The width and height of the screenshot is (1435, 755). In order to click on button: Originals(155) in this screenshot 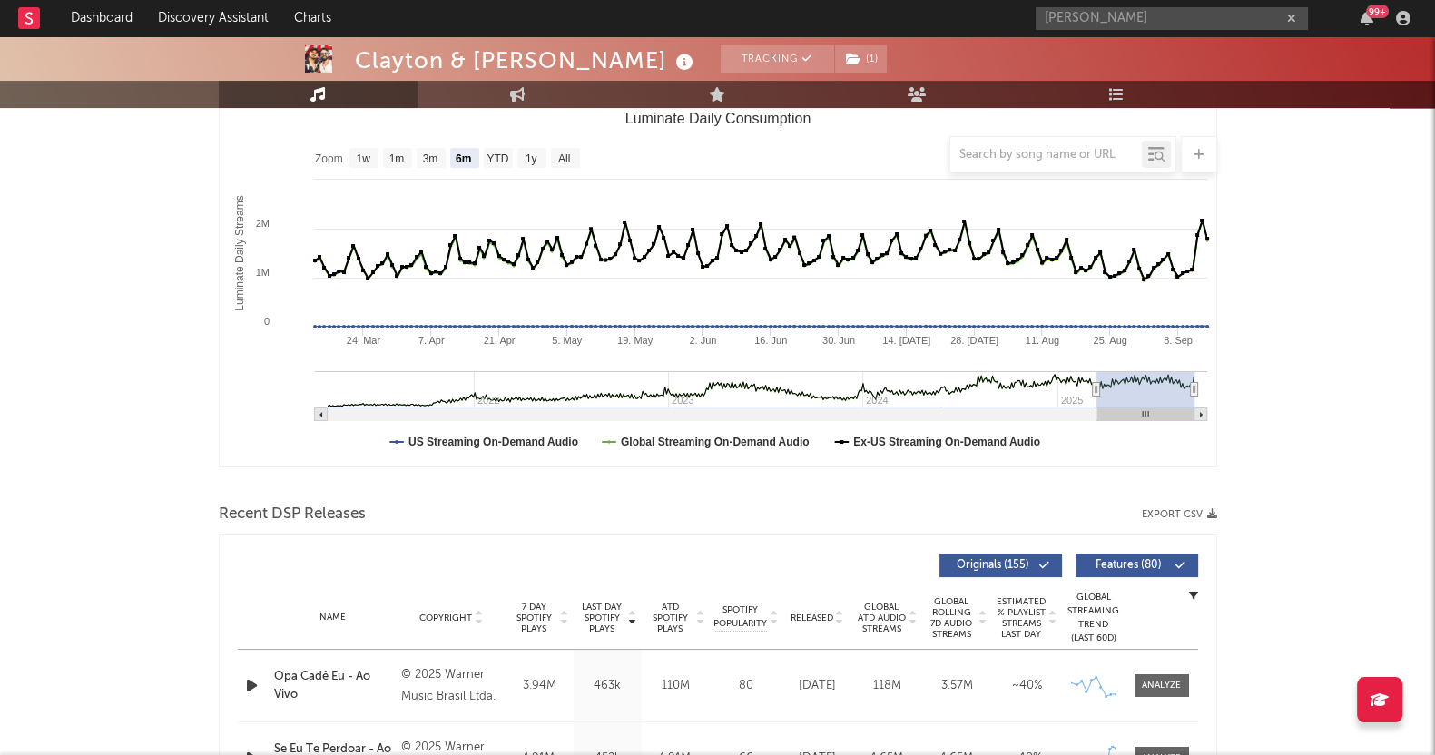, I will do `click(1000, 565)`.